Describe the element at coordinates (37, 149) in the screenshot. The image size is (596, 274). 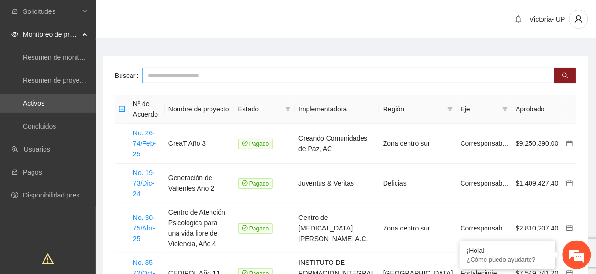
I see `a: Usuarios` at that location.